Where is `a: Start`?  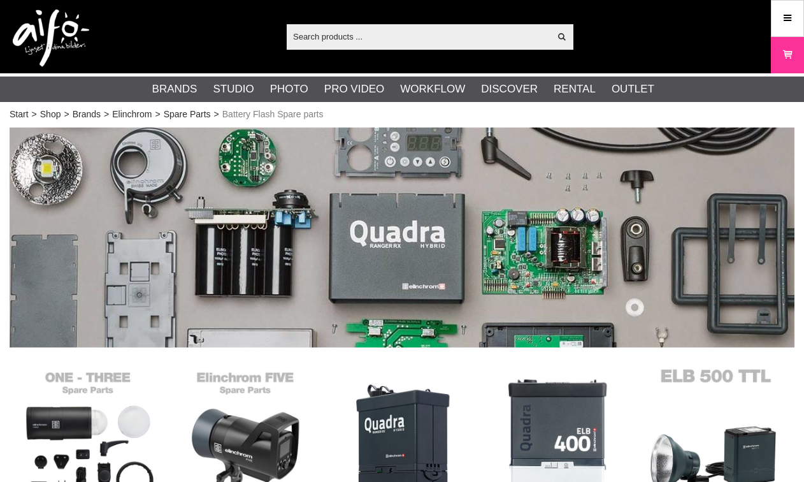 a: Start is located at coordinates (19, 114).